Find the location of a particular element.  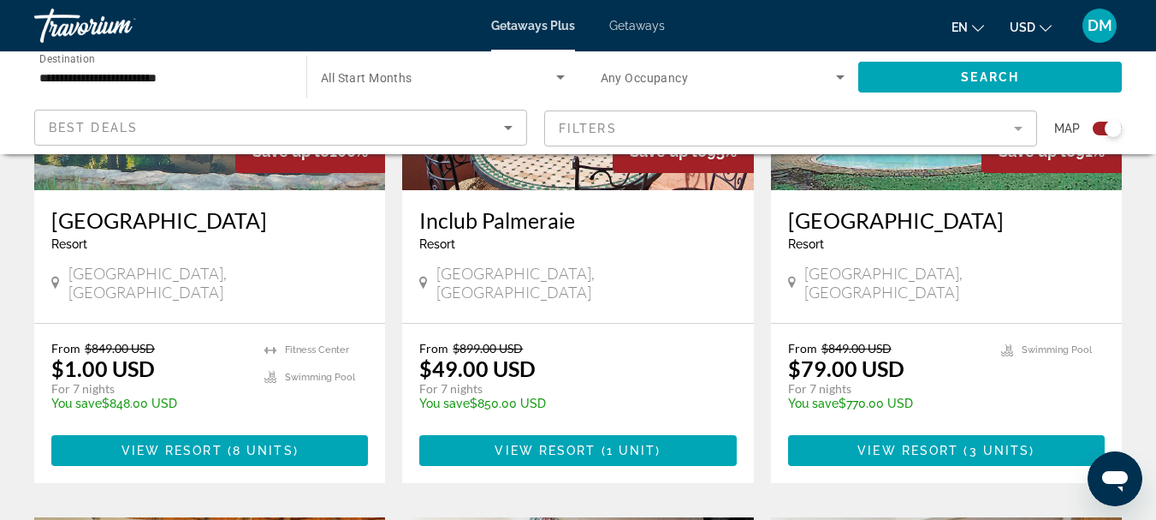

button: Filter is located at coordinates (791, 128).